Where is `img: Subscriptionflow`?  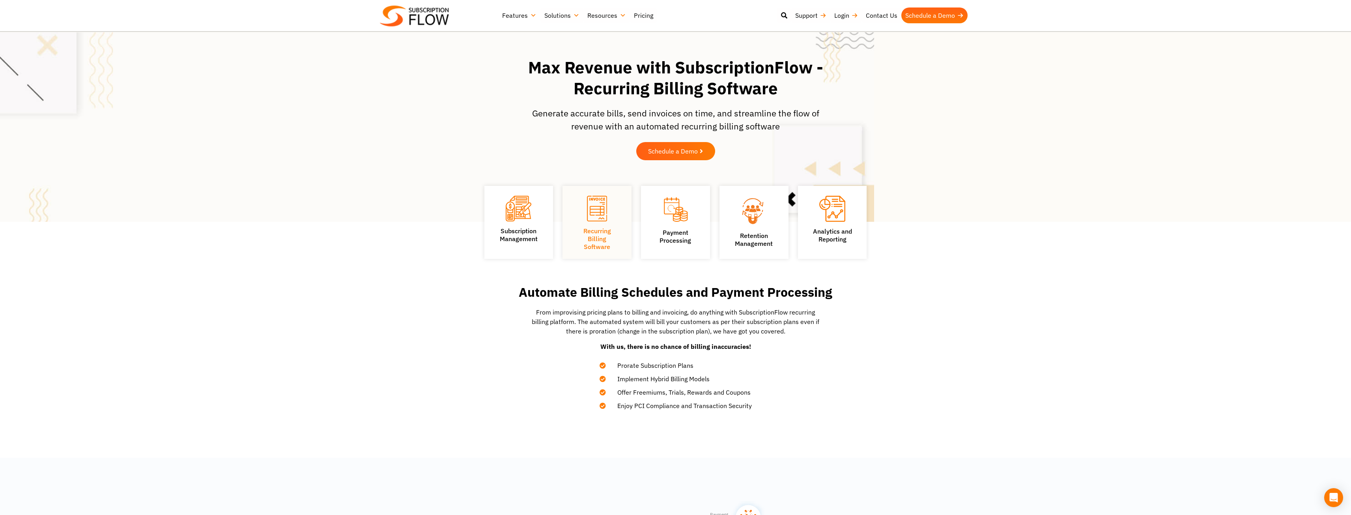
img: Subscriptionflow is located at coordinates (414, 16).